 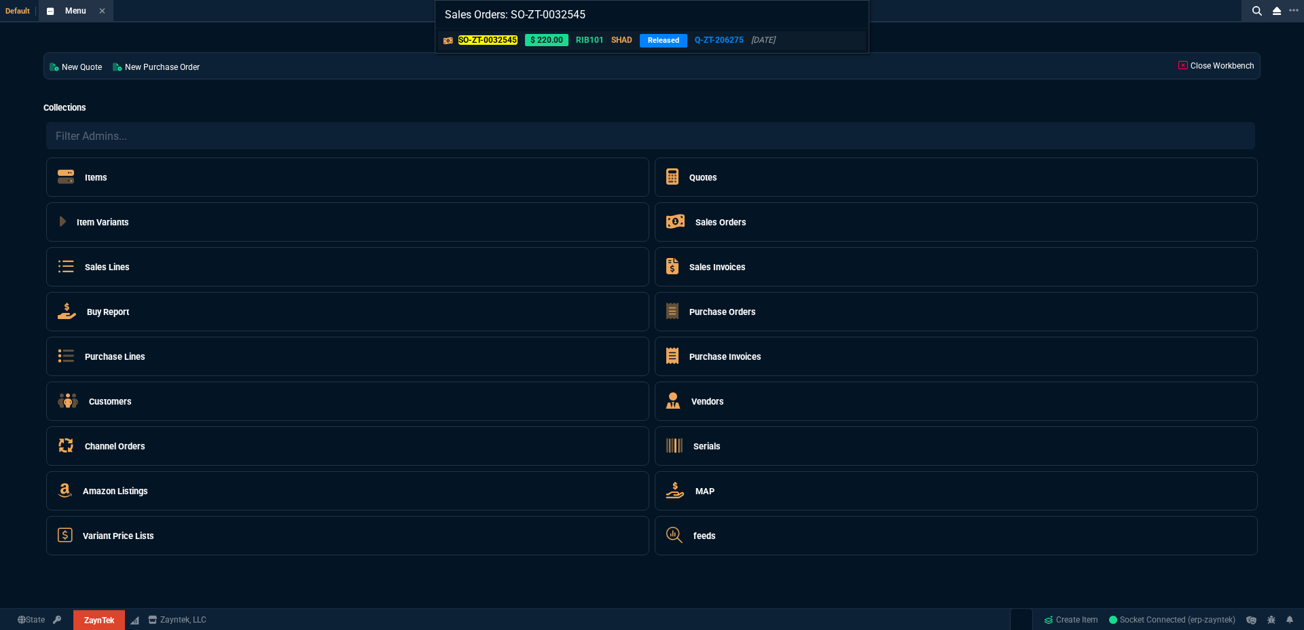 What do you see at coordinates (57, 620) in the screenshot?
I see `a: API TOKEN` at bounding box center [57, 620].